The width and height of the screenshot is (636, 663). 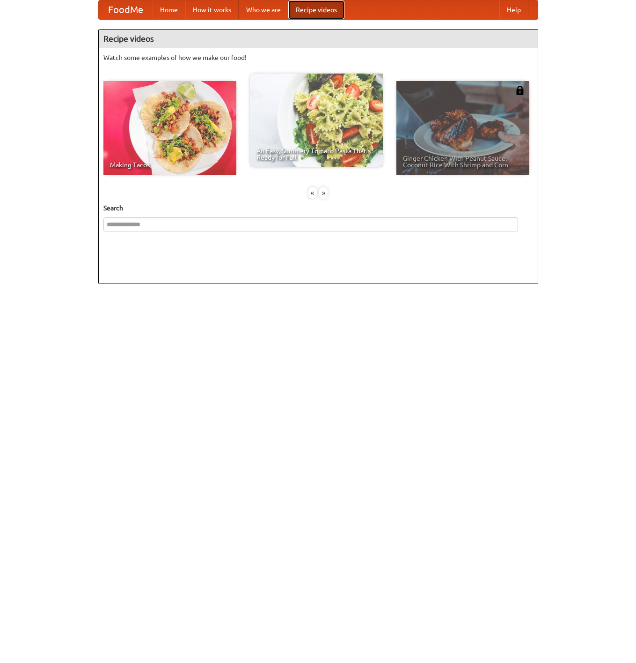 What do you see at coordinates (170, 128) in the screenshot?
I see `a: Making Tacos` at bounding box center [170, 128].